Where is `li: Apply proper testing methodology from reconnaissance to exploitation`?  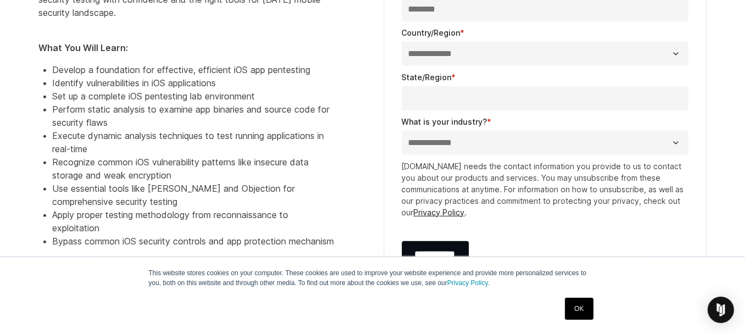
li: Apply proper testing methodology from reconnaissance to exploitation is located at coordinates (194, 221).